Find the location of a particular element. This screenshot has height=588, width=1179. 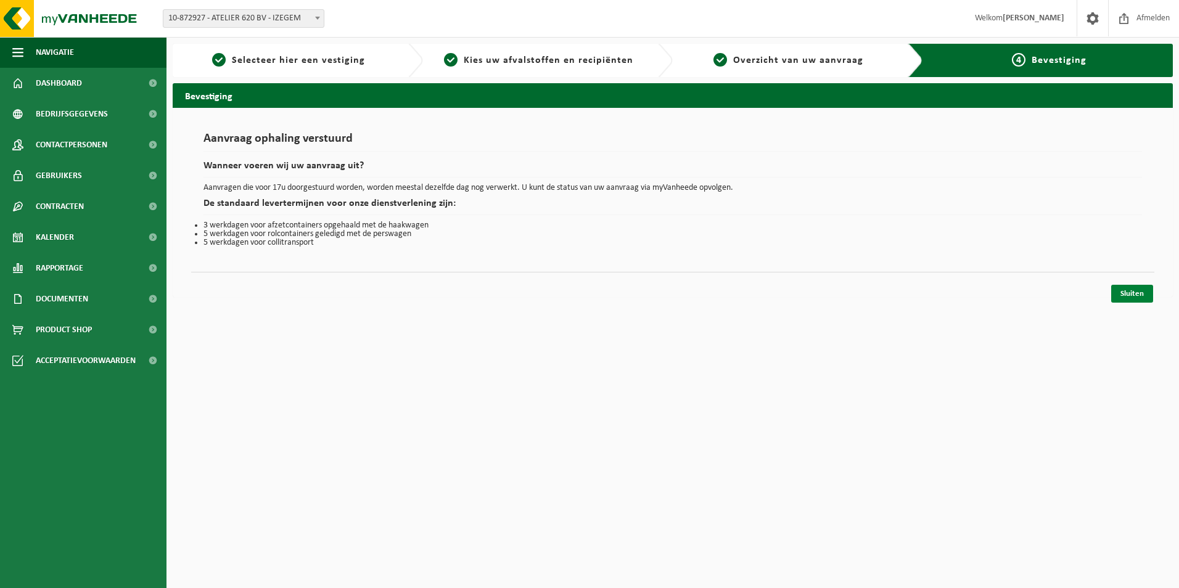

a: Sluiten is located at coordinates (1132, 294).